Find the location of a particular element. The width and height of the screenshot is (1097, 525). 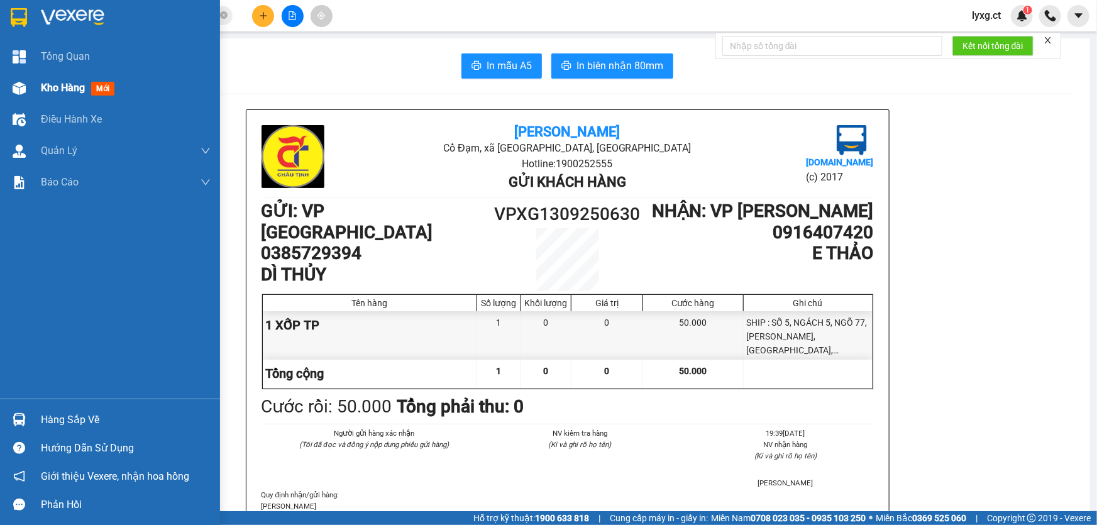

span: file-add is located at coordinates (292, 16).